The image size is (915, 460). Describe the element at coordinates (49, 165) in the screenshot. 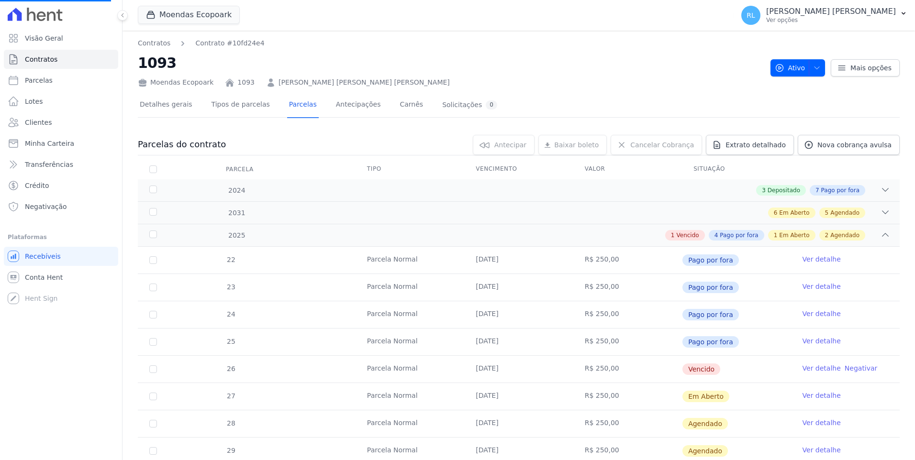

I see `span: Transferências` at that location.